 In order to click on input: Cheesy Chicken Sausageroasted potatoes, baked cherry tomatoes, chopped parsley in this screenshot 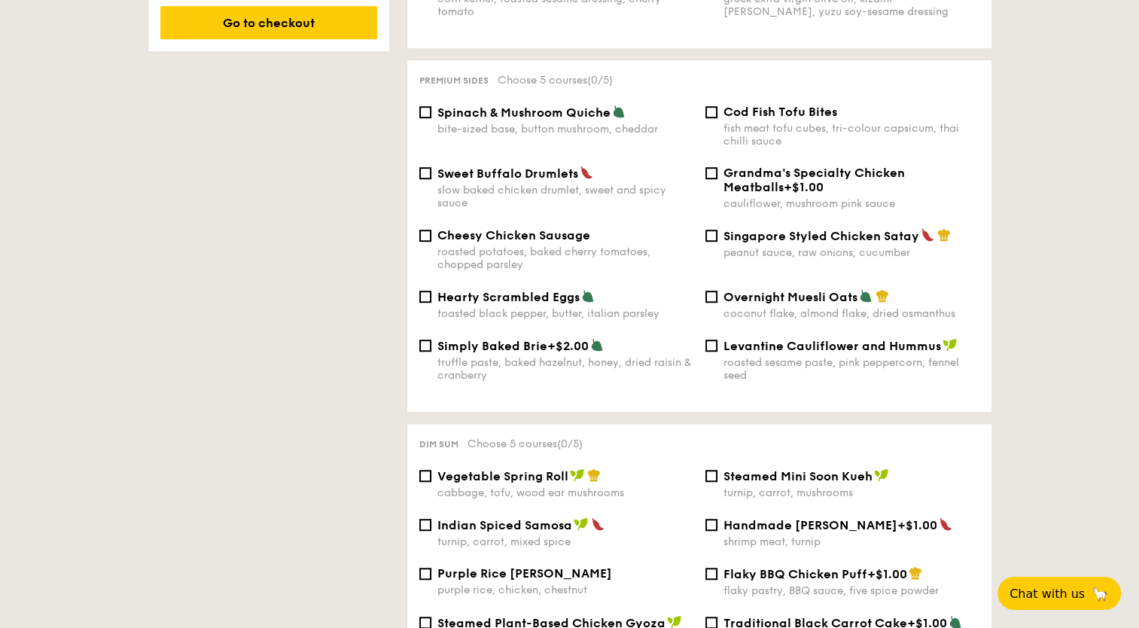, I will do `click(425, 236)`.